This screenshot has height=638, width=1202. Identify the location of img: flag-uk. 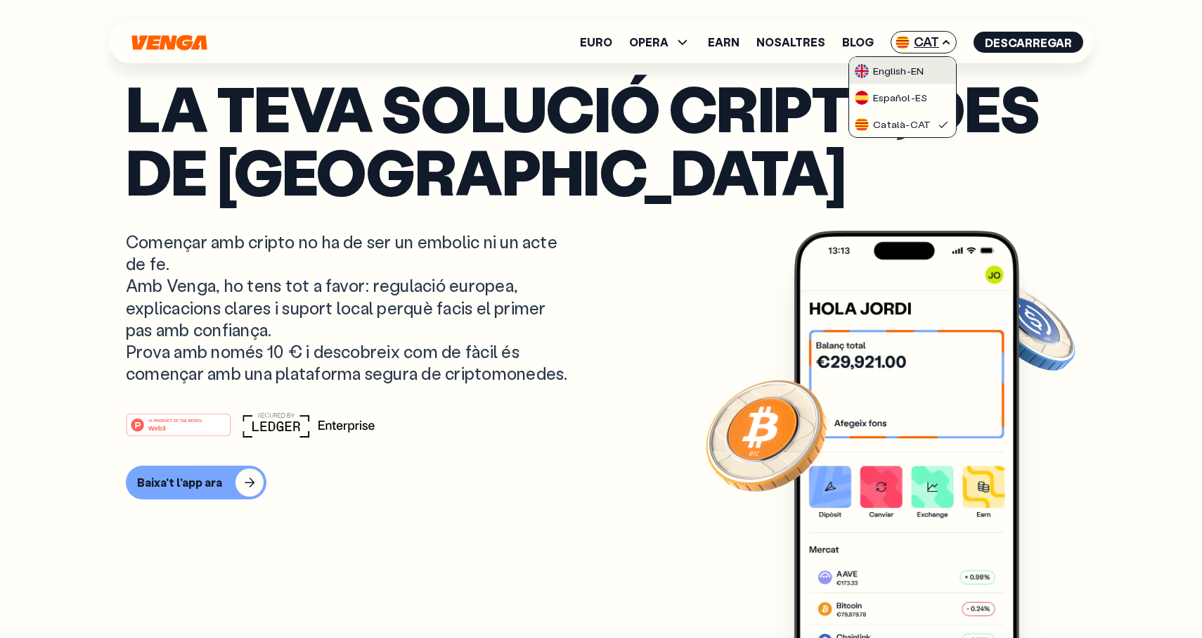
(862, 71).